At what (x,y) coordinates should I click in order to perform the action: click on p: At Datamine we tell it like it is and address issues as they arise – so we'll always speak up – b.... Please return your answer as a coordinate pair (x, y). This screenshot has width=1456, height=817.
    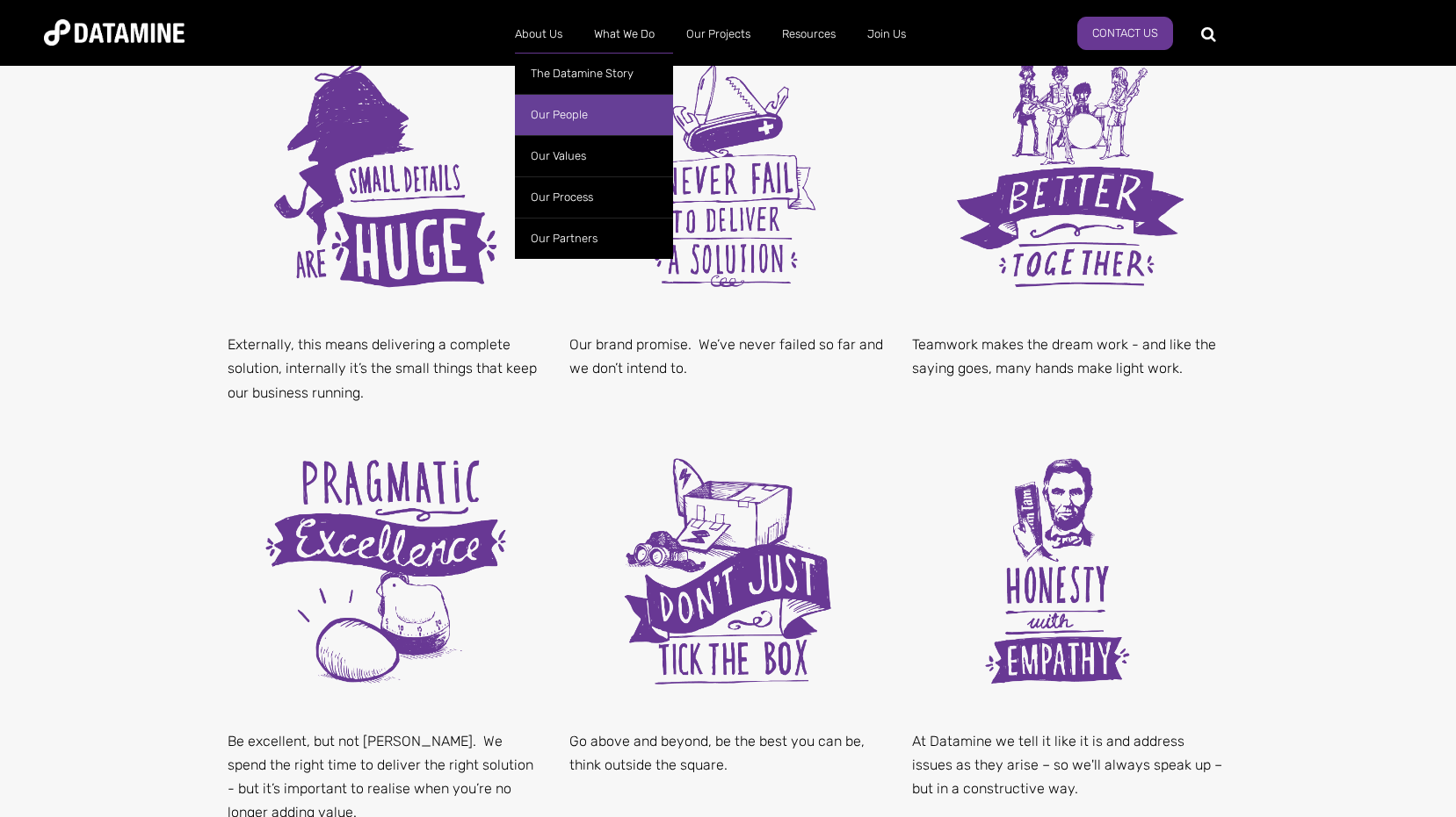
    Looking at the image, I should click on (1070, 765).